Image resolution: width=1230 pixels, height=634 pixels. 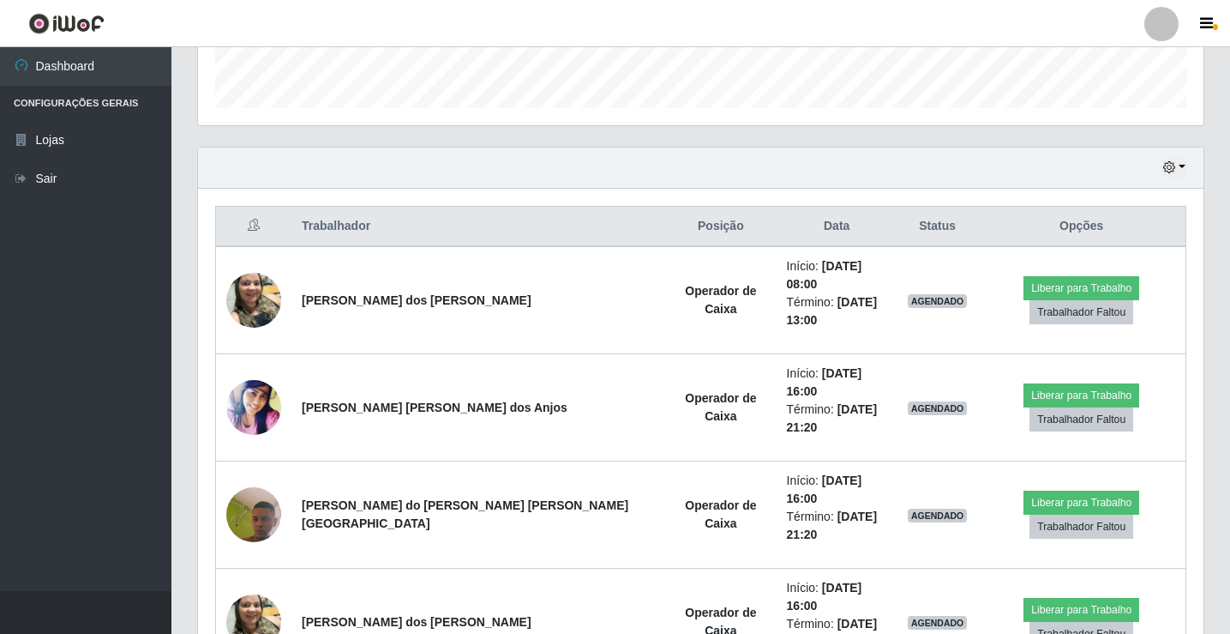 I want to click on th: Posição, so click(x=720, y=226).